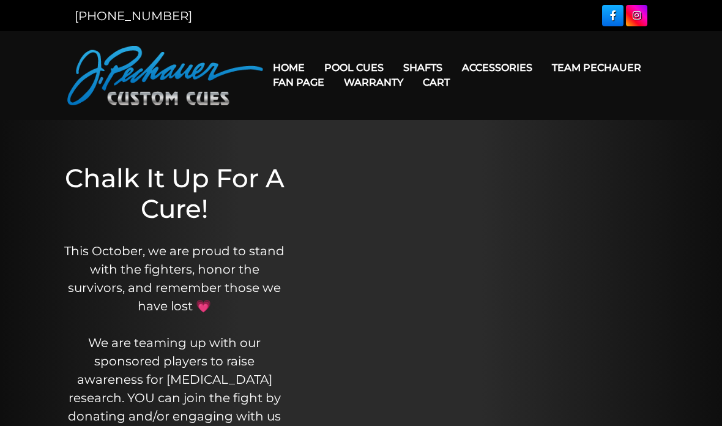 The height and width of the screenshot is (426, 722). I want to click on a: Accessories, so click(497, 67).